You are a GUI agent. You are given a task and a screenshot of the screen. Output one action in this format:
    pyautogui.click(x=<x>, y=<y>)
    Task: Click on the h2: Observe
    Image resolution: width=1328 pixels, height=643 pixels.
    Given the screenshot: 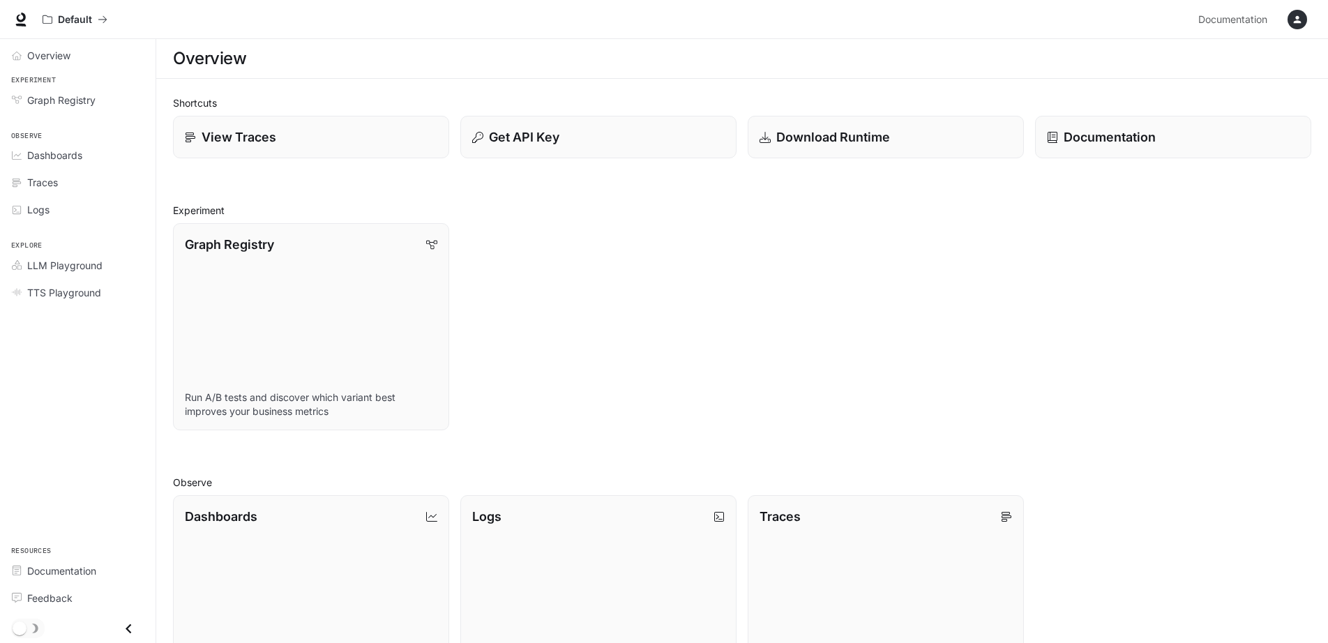 What is the action you would take?
    pyautogui.click(x=742, y=482)
    